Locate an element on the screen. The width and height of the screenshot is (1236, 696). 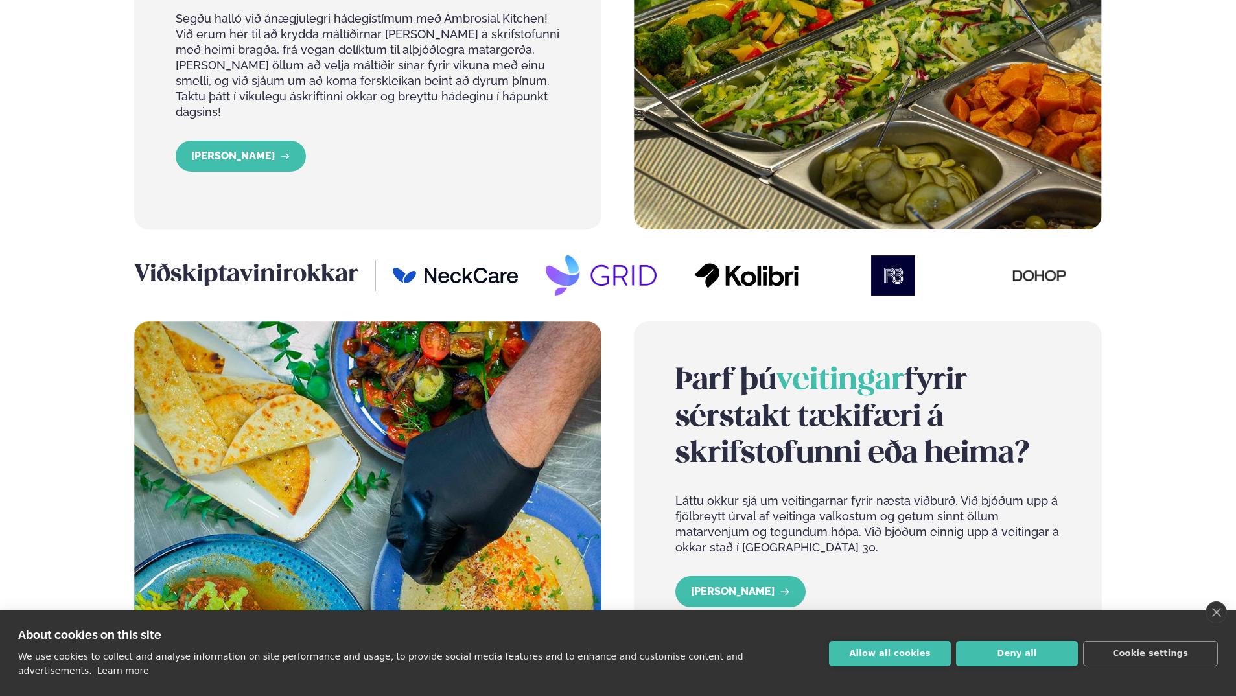
button: Cookie settings is located at coordinates (1150, 653).